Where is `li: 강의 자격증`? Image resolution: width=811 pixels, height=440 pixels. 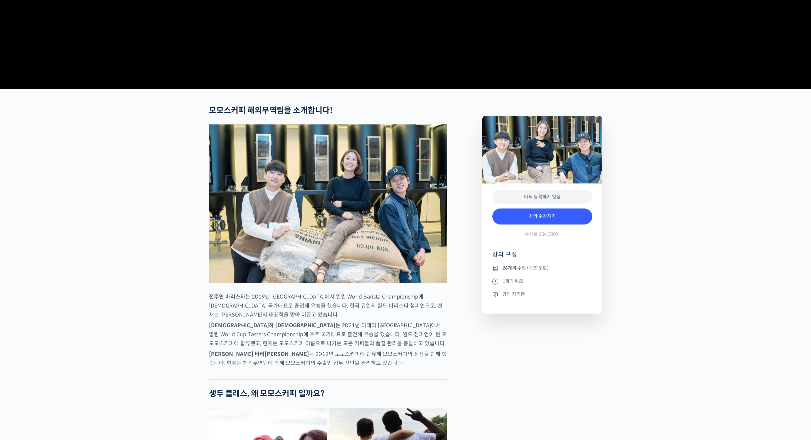
li: 강의 자격증 is located at coordinates (543, 294).